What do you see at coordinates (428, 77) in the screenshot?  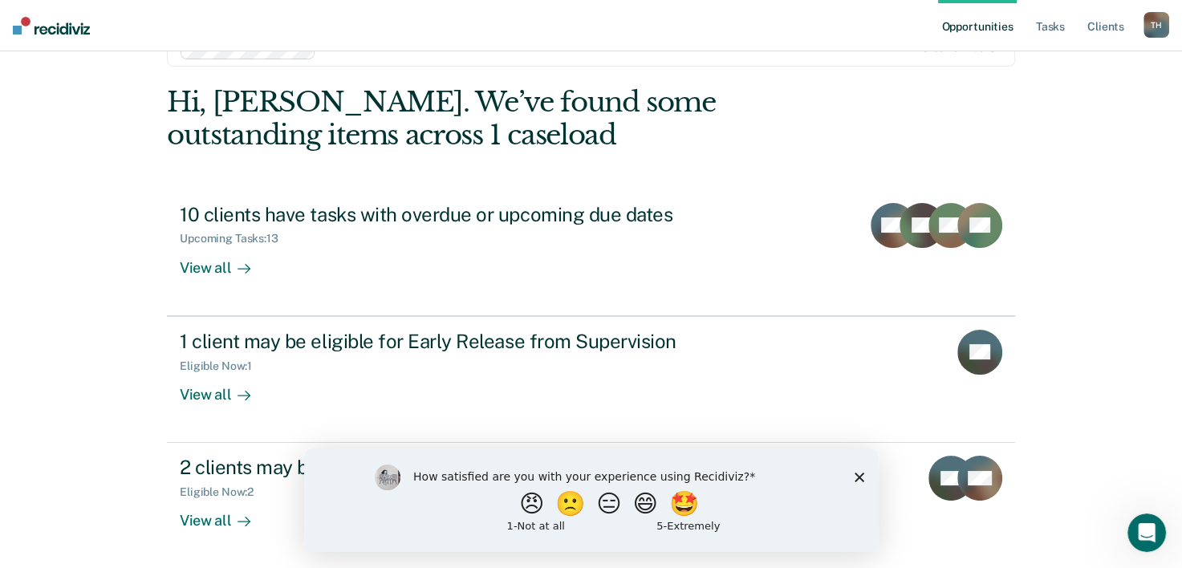 I see `div: 5 - Extremely` at bounding box center [428, 77].